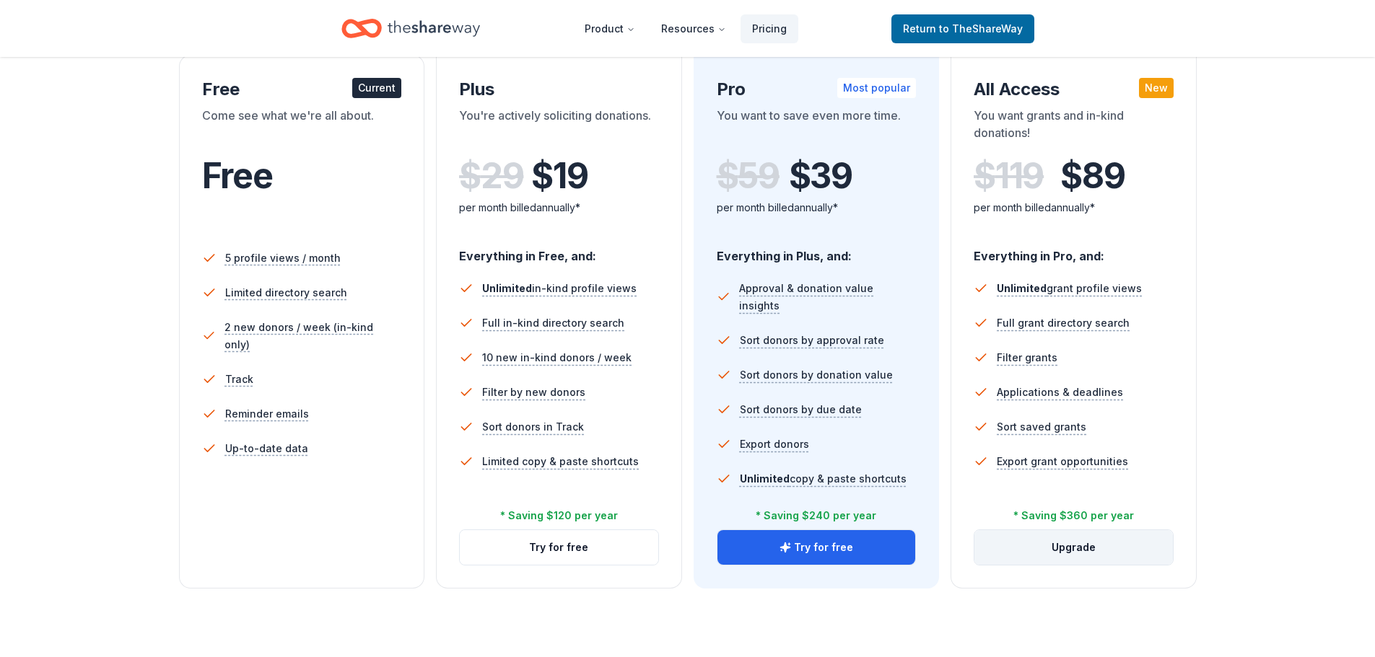 The image size is (1375, 657). What do you see at coordinates (1073, 250) in the screenshot?
I see `div: Everything in Pro, and:` at bounding box center [1073, 250].